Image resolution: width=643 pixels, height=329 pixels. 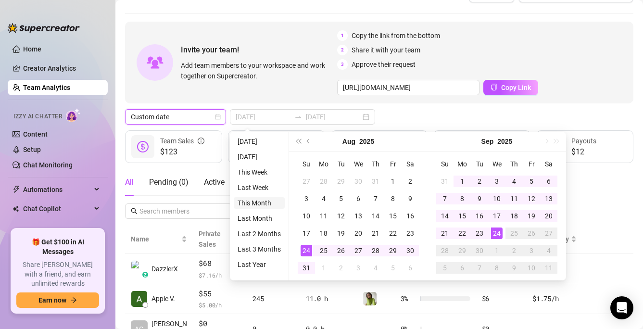 What do you see at coordinates (182, 141) in the screenshot?
I see `div: Team Sales` at bounding box center [182, 141].